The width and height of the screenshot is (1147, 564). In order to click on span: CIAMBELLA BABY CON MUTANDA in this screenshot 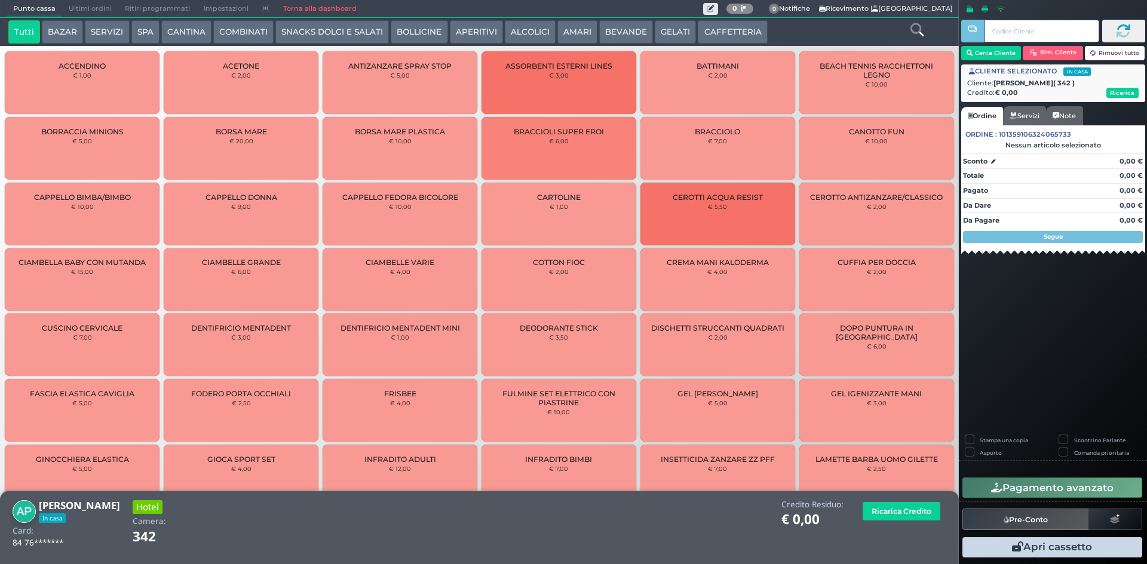, I will do `click(82, 262)`.